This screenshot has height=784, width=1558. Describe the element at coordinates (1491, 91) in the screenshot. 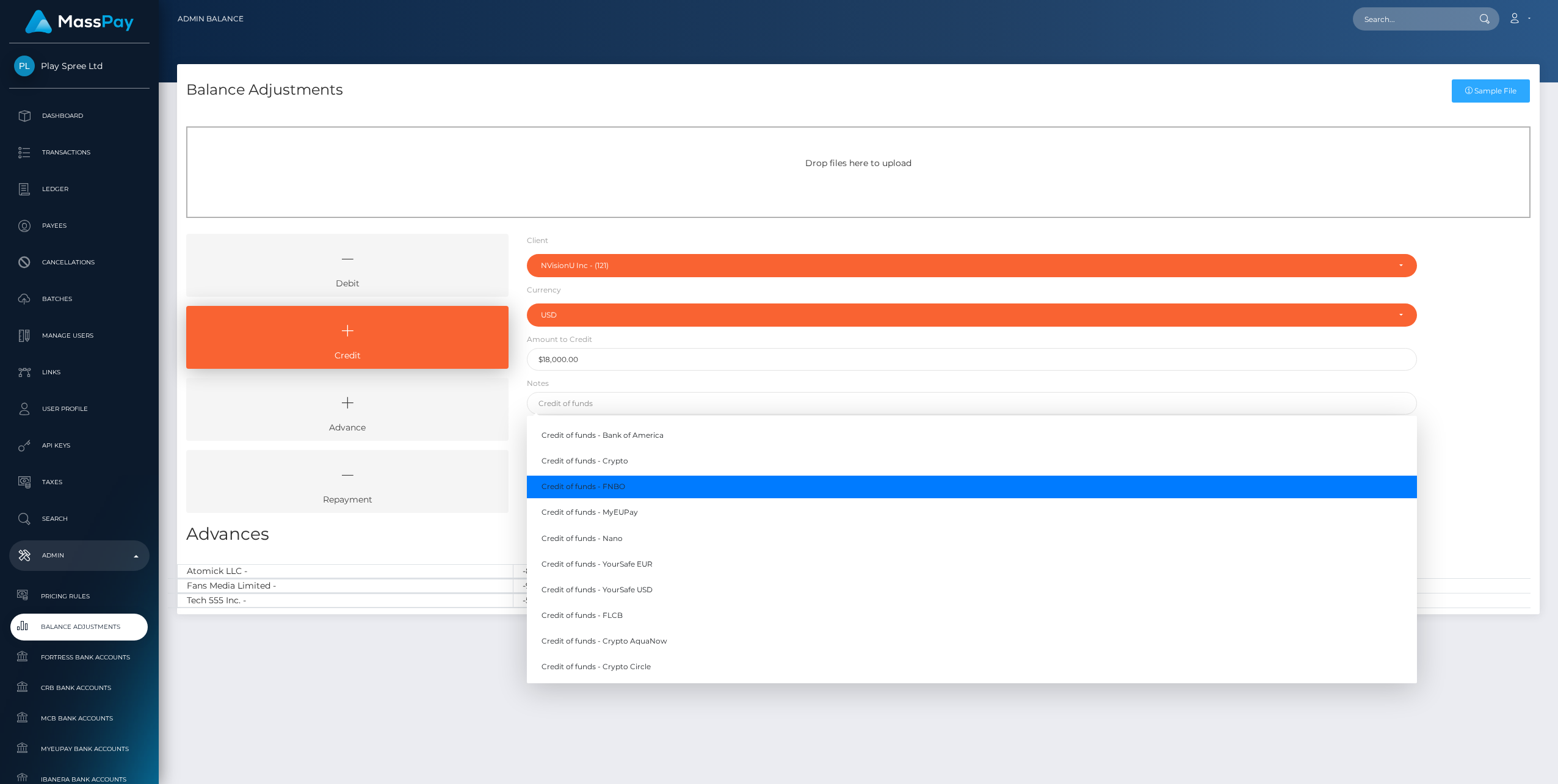

I see `a: Sample File` at that location.